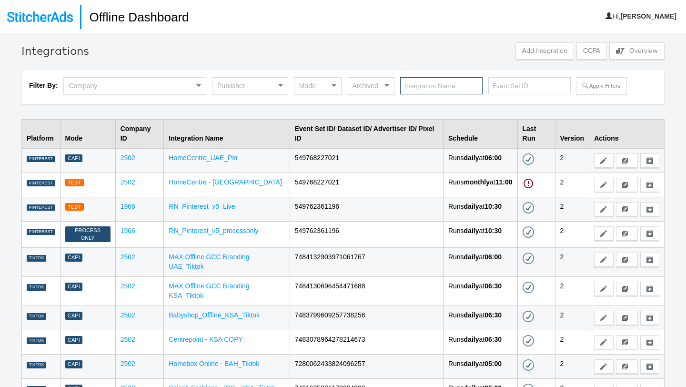 The width and height of the screenshot is (686, 387). Describe the element at coordinates (544, 51) in the screenshot. I see `button: Add Integration` at that location.